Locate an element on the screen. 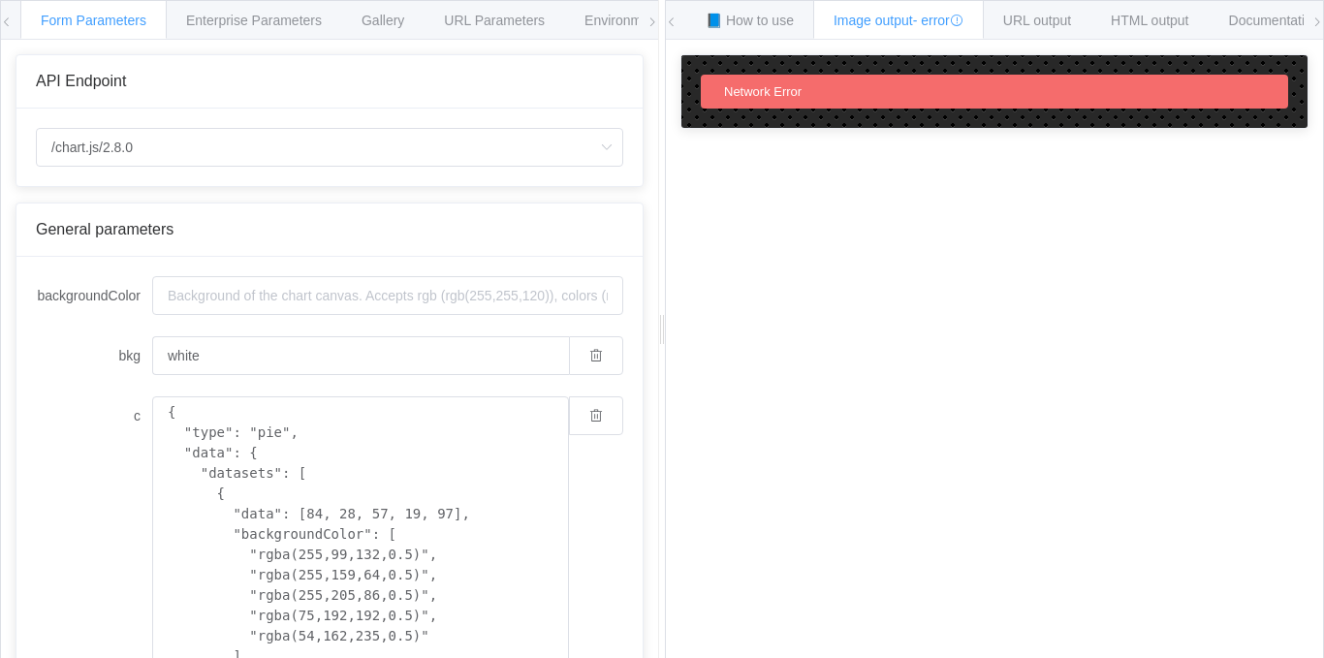  span: Gallery is located at coordinates (383, 20).